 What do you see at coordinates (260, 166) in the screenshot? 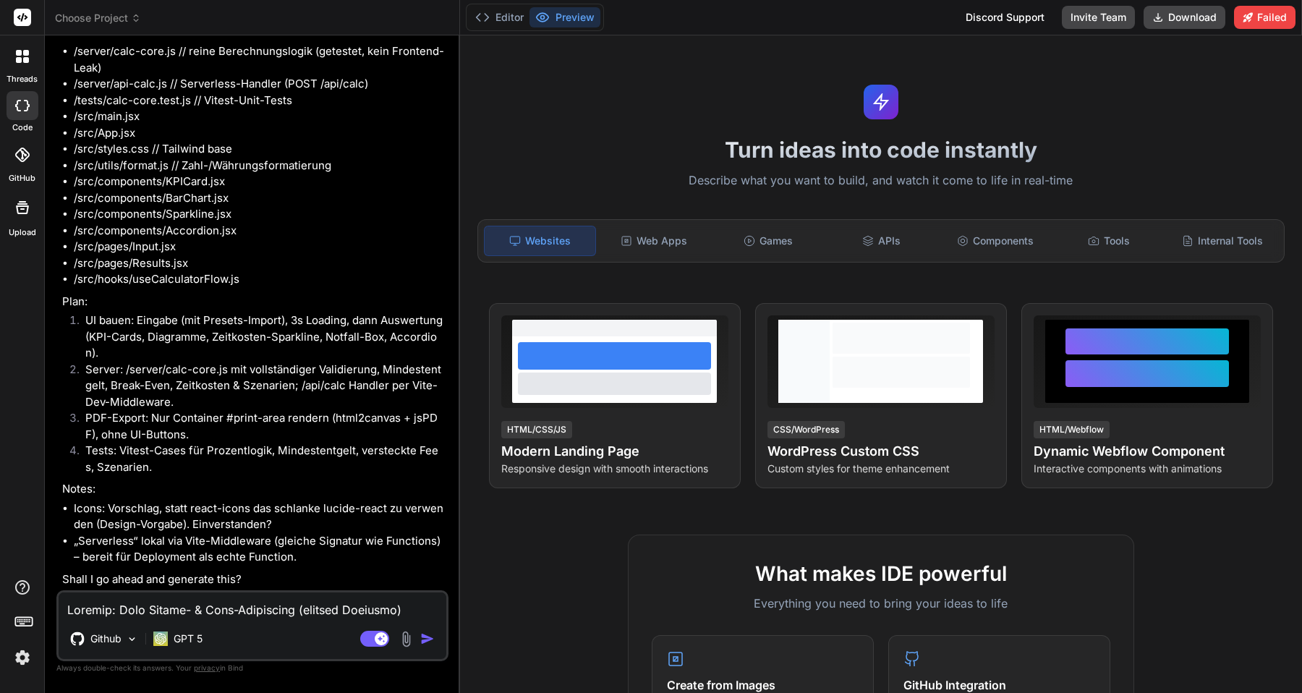
I see `li: /src/utils/format.js // Zahl-/Währungsformatierung` at bounding box center [260, 166].